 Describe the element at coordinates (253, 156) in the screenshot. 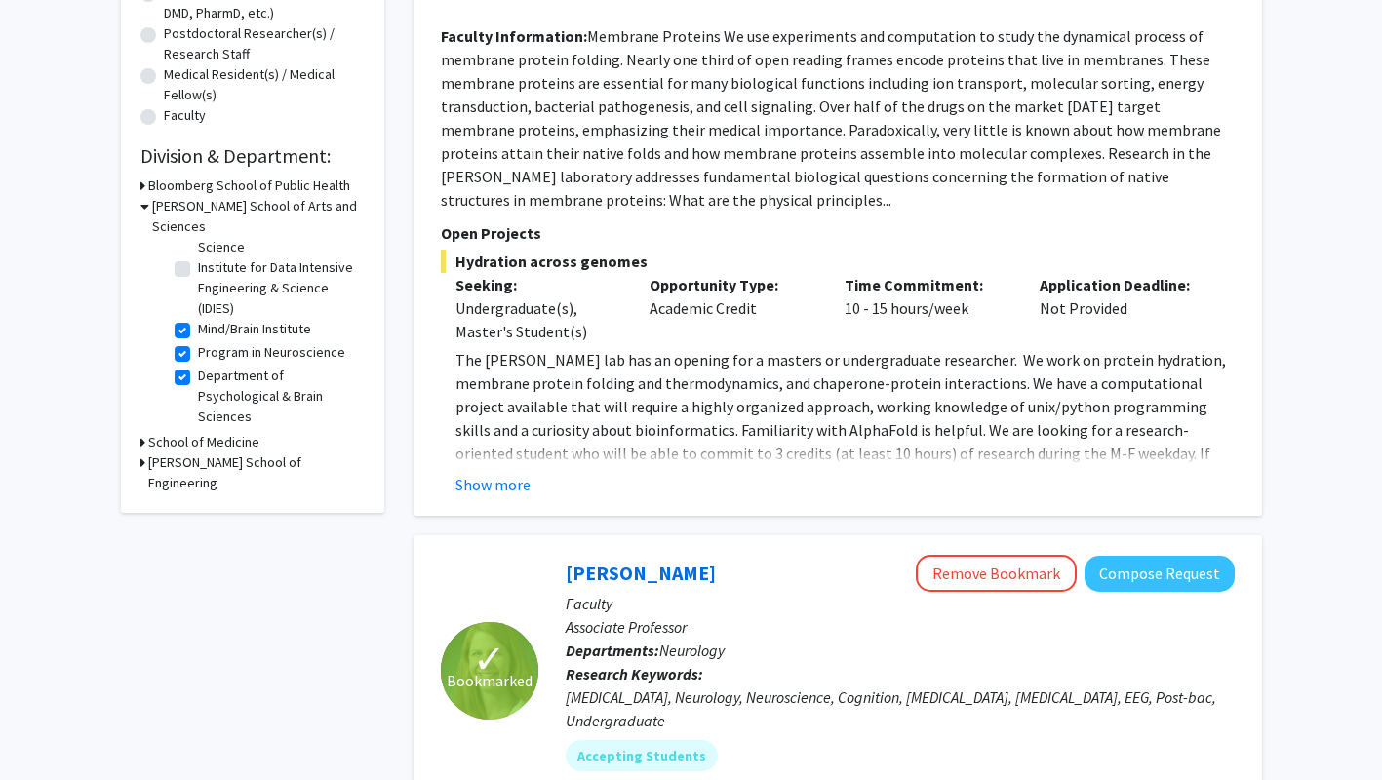

I see `h2: Division & Department:` at that location.